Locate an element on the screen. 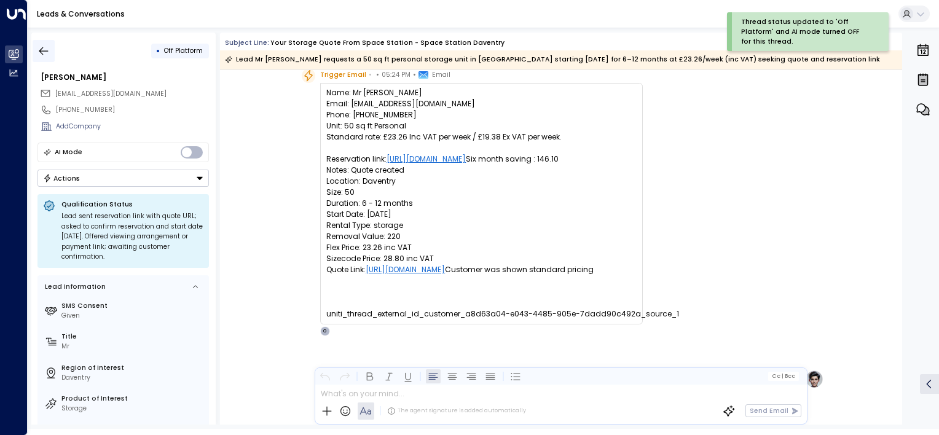 The image size is (939, 435). div: Actions is located at coordinates (61, 178).